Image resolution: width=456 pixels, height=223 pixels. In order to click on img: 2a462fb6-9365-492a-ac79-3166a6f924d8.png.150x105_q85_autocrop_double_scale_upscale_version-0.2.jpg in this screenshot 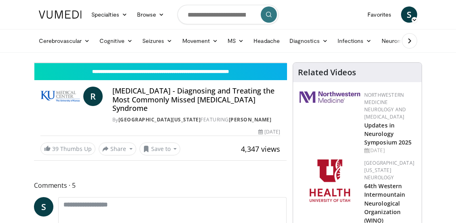, I will do `click(330, 97)`.